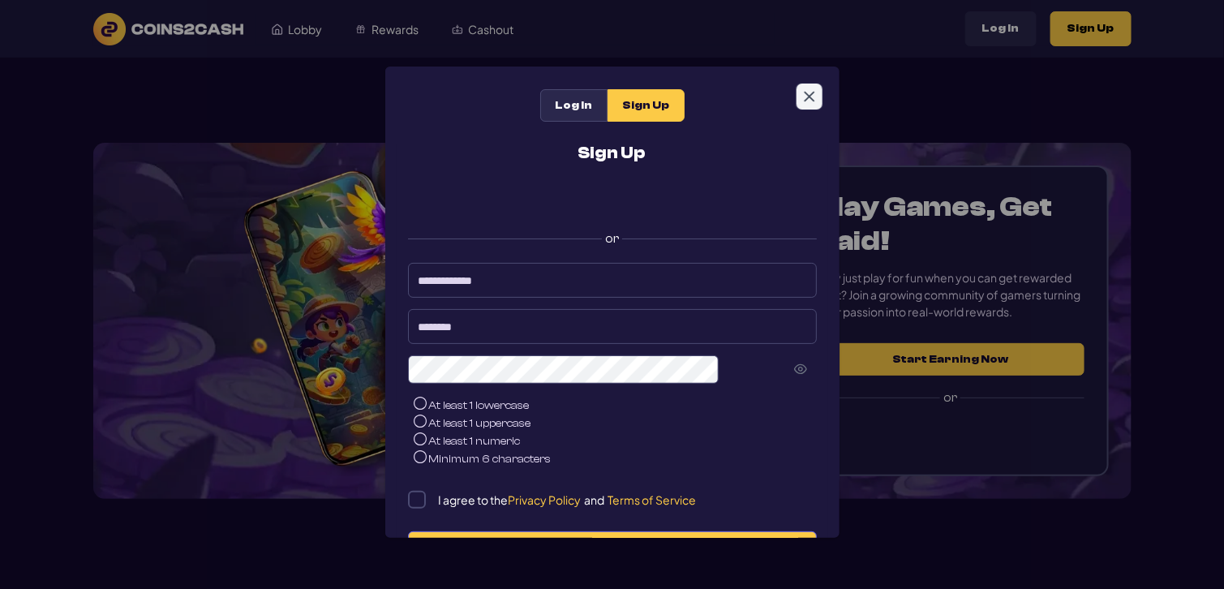  What do you see at coordinates (801, 369) in the screenshot?
I see `svg: Show Password` at bounding box center [801, 369].